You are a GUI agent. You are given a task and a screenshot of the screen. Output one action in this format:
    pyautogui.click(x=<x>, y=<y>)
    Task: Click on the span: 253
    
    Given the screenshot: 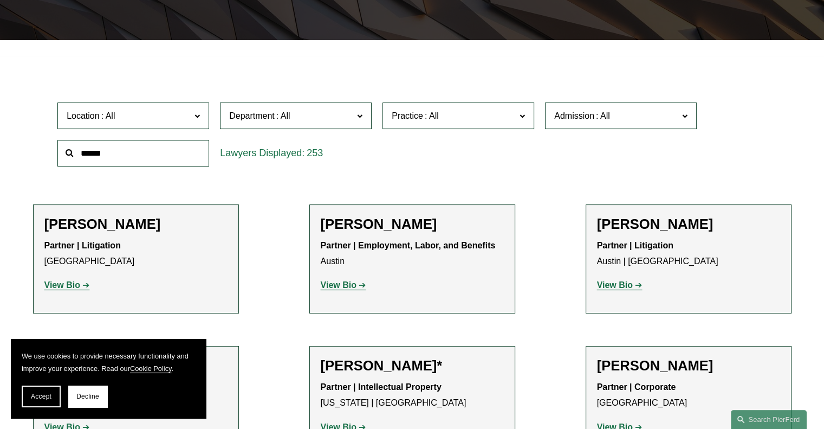 What is the action you would take?
    pyautogui.click(x=315, y=153)
    